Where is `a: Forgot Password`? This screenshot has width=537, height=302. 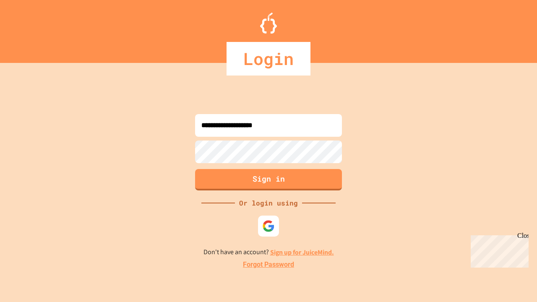 a: Forgot Password is located at coordinates (269, 265).